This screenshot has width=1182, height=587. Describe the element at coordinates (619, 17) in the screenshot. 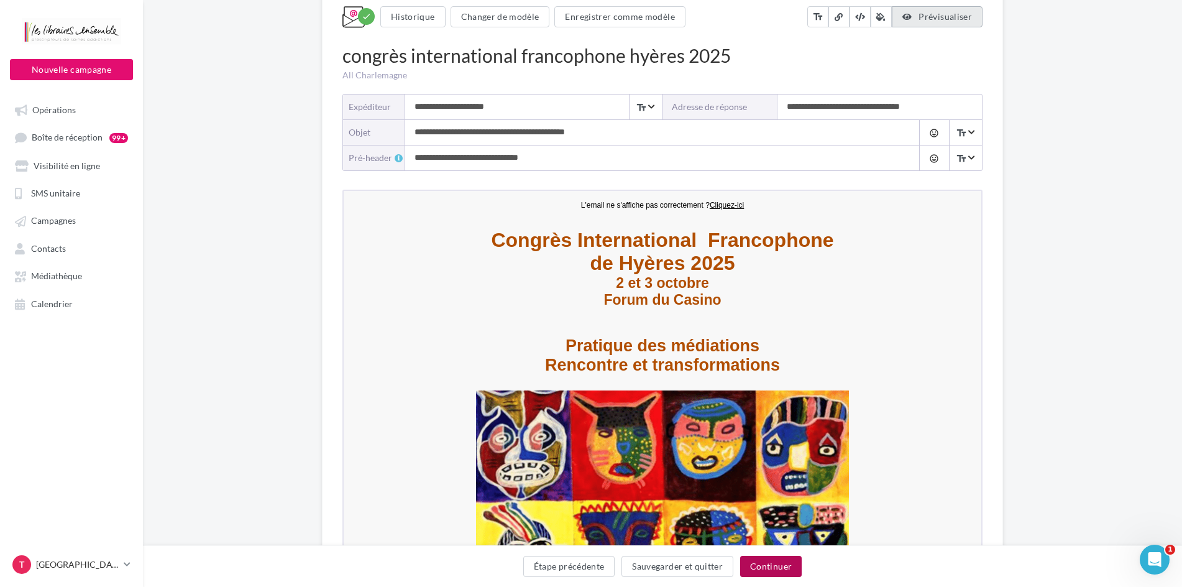

I see `button: Enregistrer comme modèle` at that location.